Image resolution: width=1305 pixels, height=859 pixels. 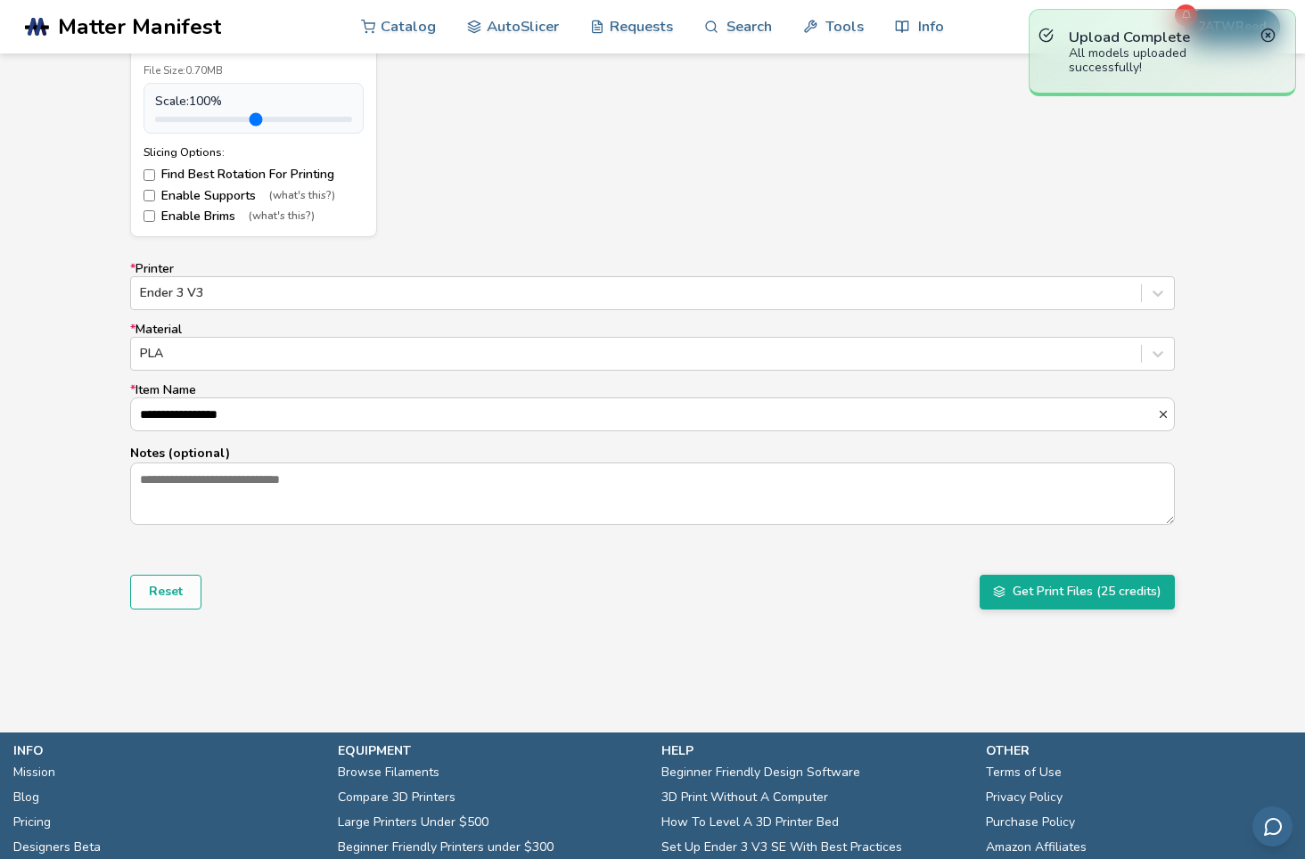 What do you see at coordinates (652, 286) in the screenshot?
I see `label: Printer` at bounding box center [652, 286].